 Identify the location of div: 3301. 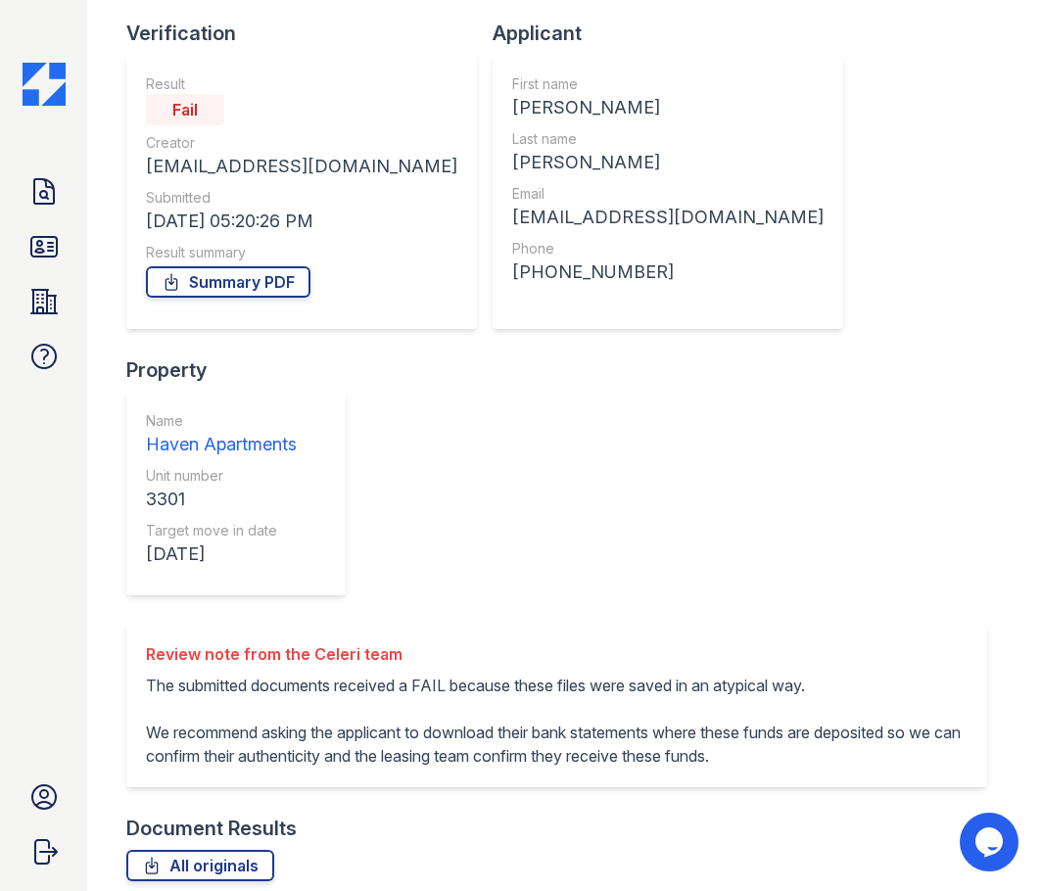
(221, 499).